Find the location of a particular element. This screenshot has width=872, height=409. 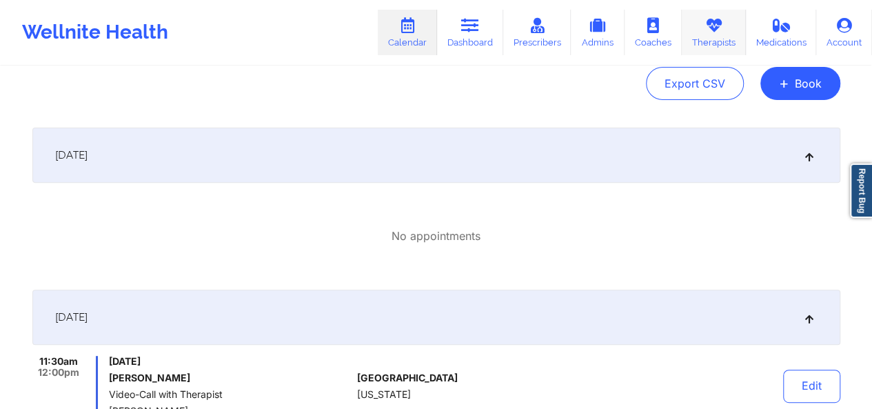

a: Report Bug is located at coordinates (861, 190).